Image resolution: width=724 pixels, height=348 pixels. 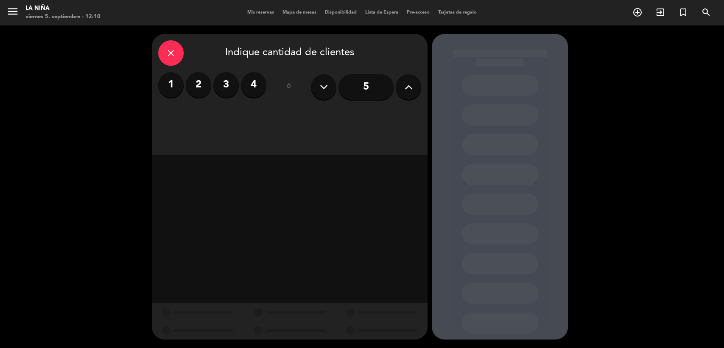 I want to click on span: Pre-acceso, so click(x=418, y=12).